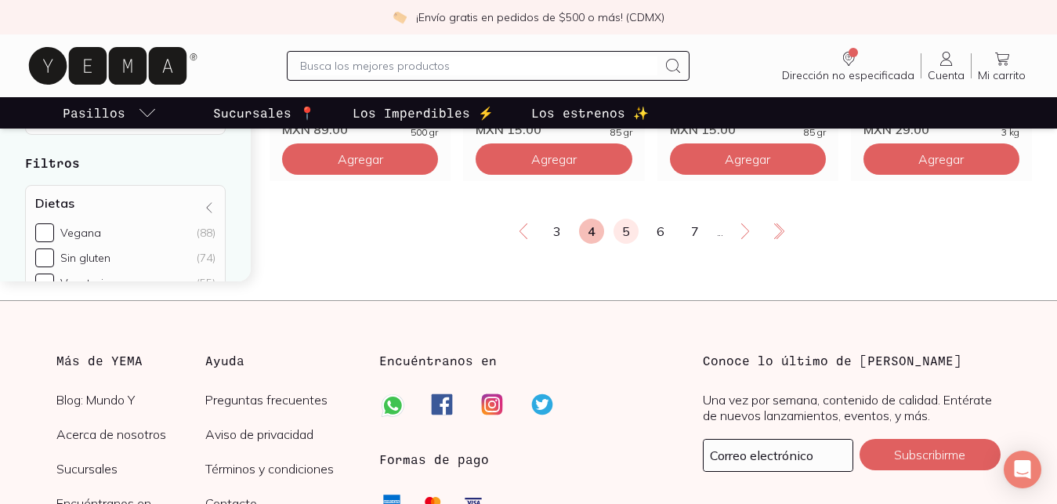  I want to click on p: Sucursales 📍, so click(264, 113).